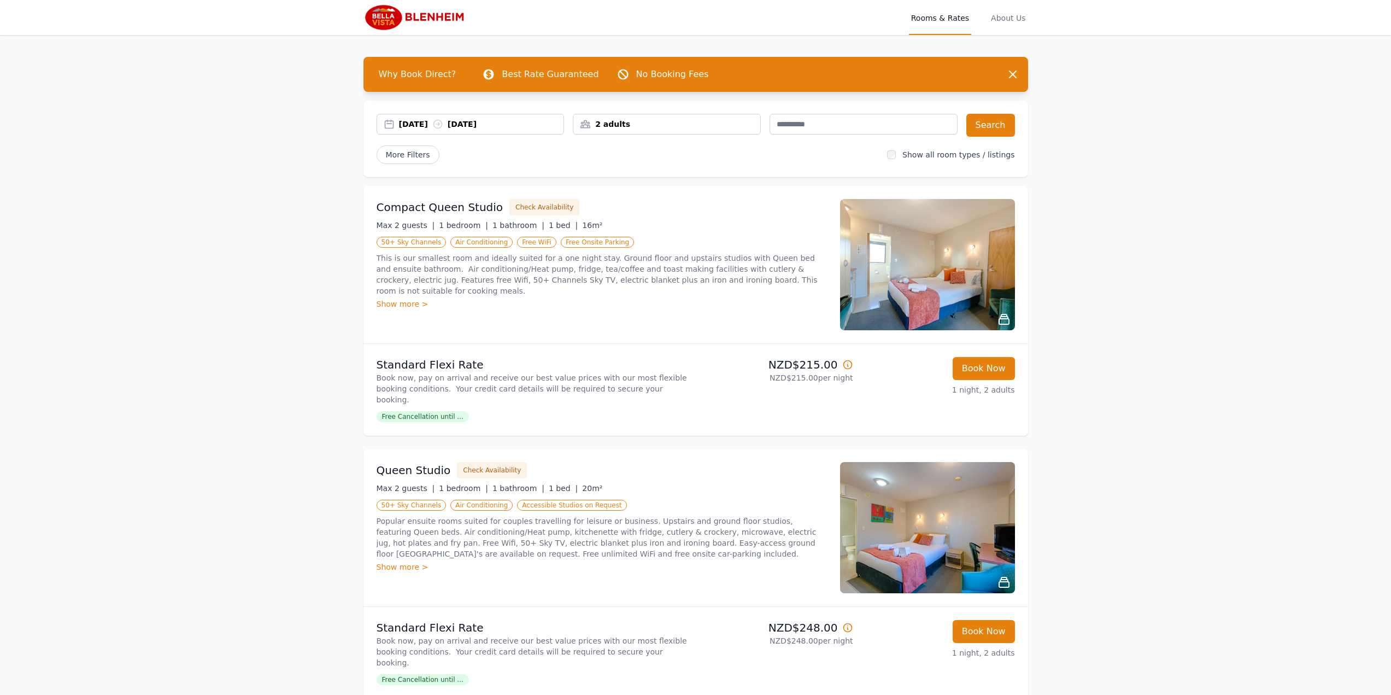 The width and height of the screenshot is (1391, 695). Describe the element at coordinates (592, 488) in the screenshot. I see `span: 20m²` at that location.